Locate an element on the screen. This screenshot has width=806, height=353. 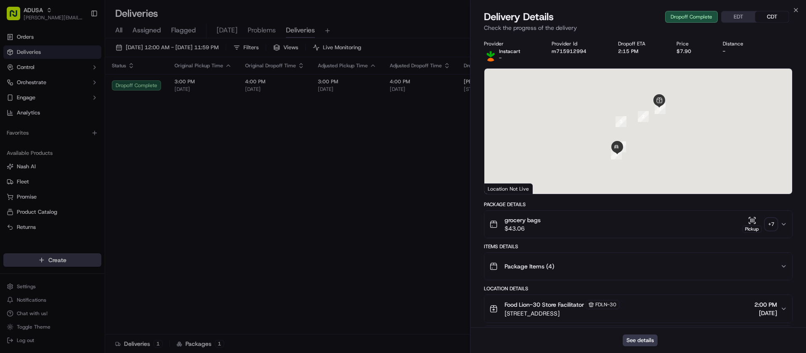
div: 2:15 PM is located at coordinates (641, 51).